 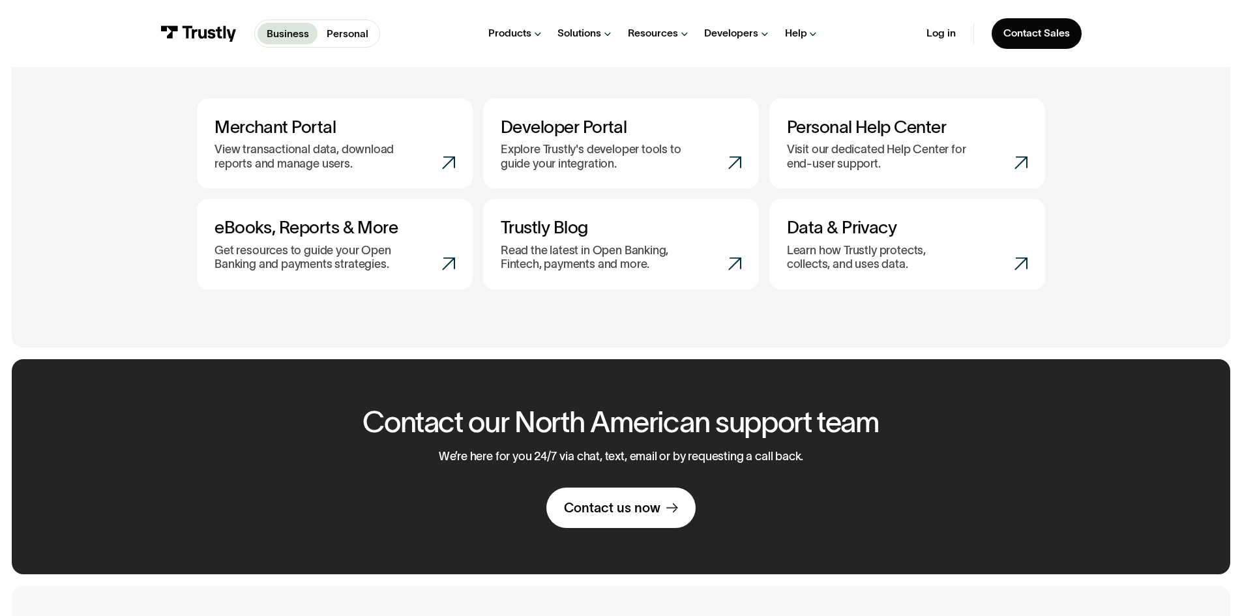 What do you see at coordinates (612, 508) in the screenshot?
I see `div: Contact us now` at bounding box center [612, 508].